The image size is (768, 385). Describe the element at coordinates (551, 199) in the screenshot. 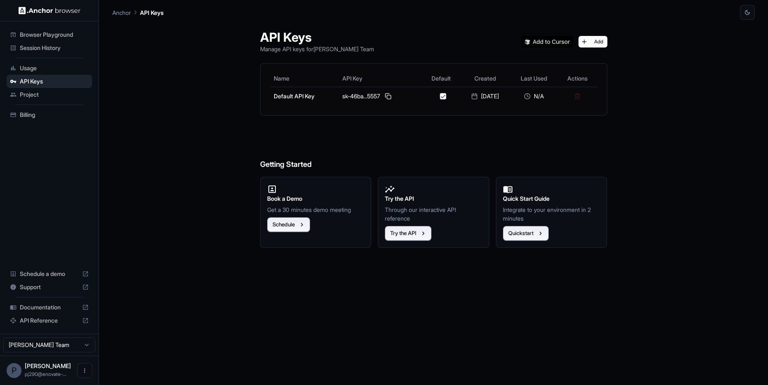

I see `h2: Quick Start Guide` at that location.